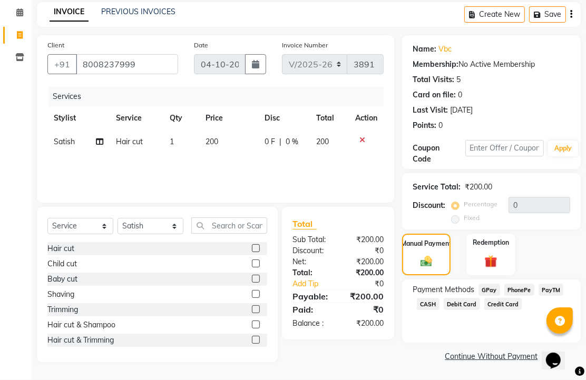 The width and height of the screenshot is (586, 380). What do you see at coordinates (63, 310) in the screenshot?
I see `div: Trimming` at bounding box center [63, 310].